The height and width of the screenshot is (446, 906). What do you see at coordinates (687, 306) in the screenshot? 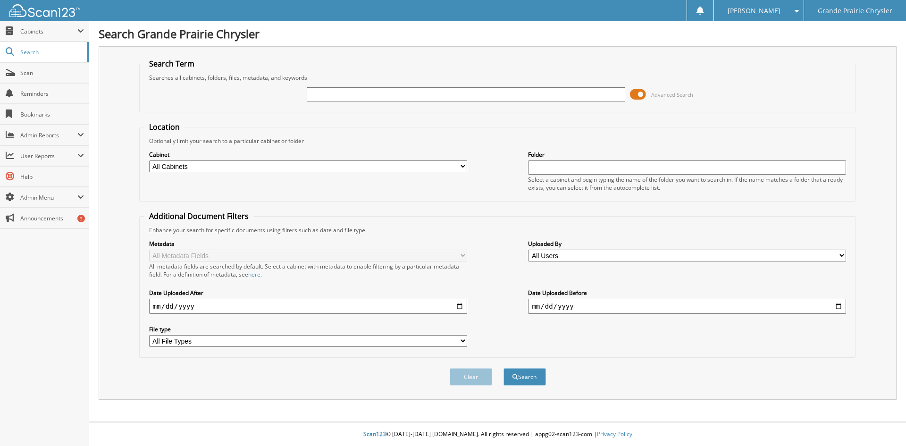
I see `input: end` at bounding box center [687, 306].